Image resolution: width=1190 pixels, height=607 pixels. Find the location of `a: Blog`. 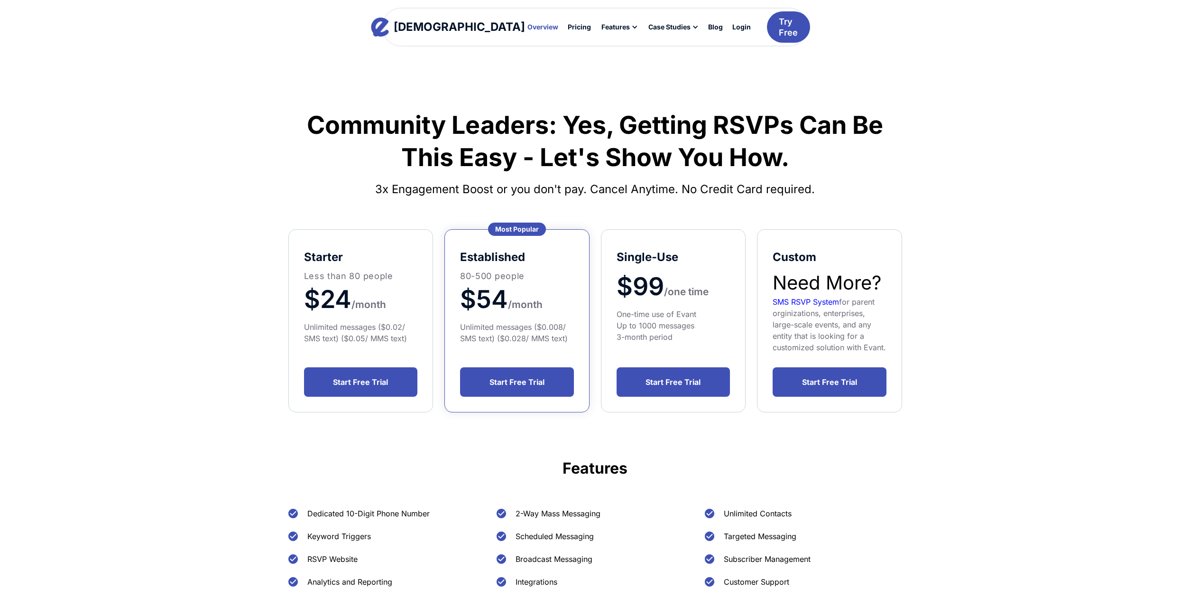

a: Blog is located at coordinates (715, 27).